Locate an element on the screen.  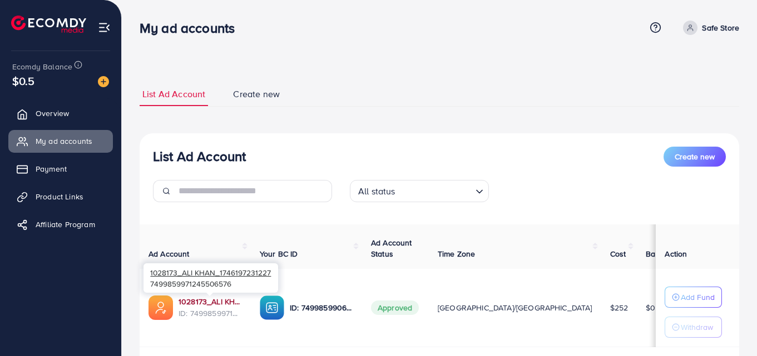
span: Affiliate Program is located at coordinates (65, 225).